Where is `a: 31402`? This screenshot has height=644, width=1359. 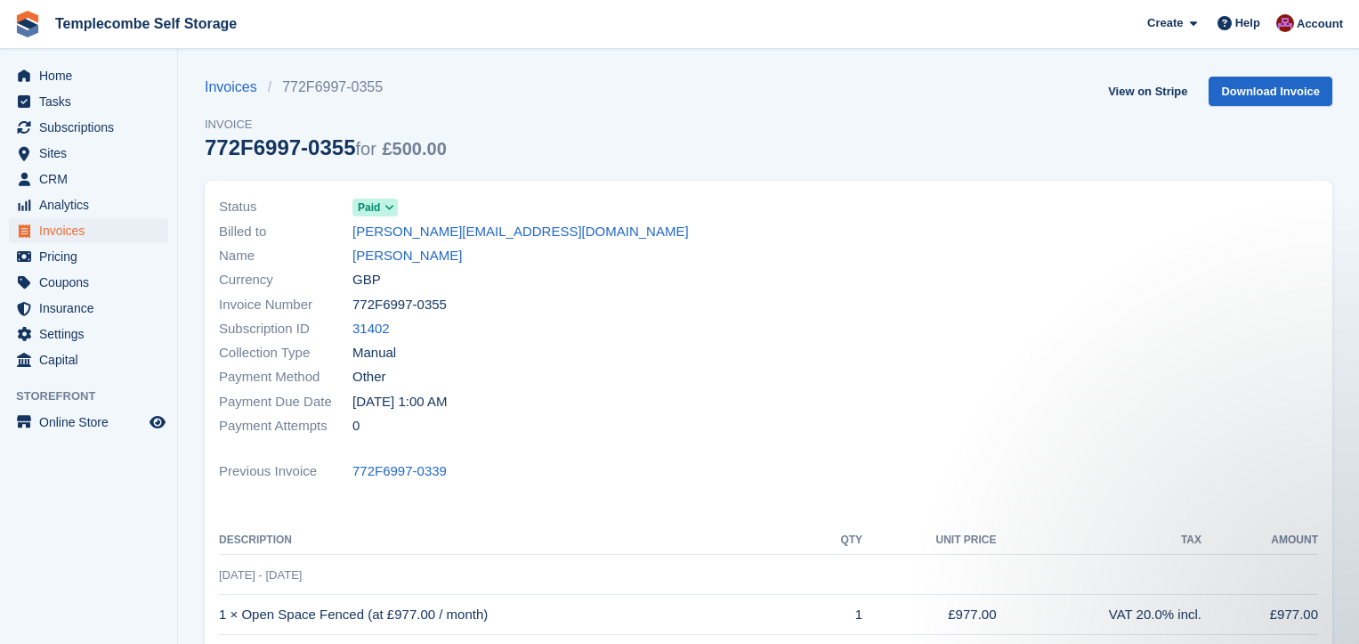
a: 31402 is located at coordinates (371, 328).